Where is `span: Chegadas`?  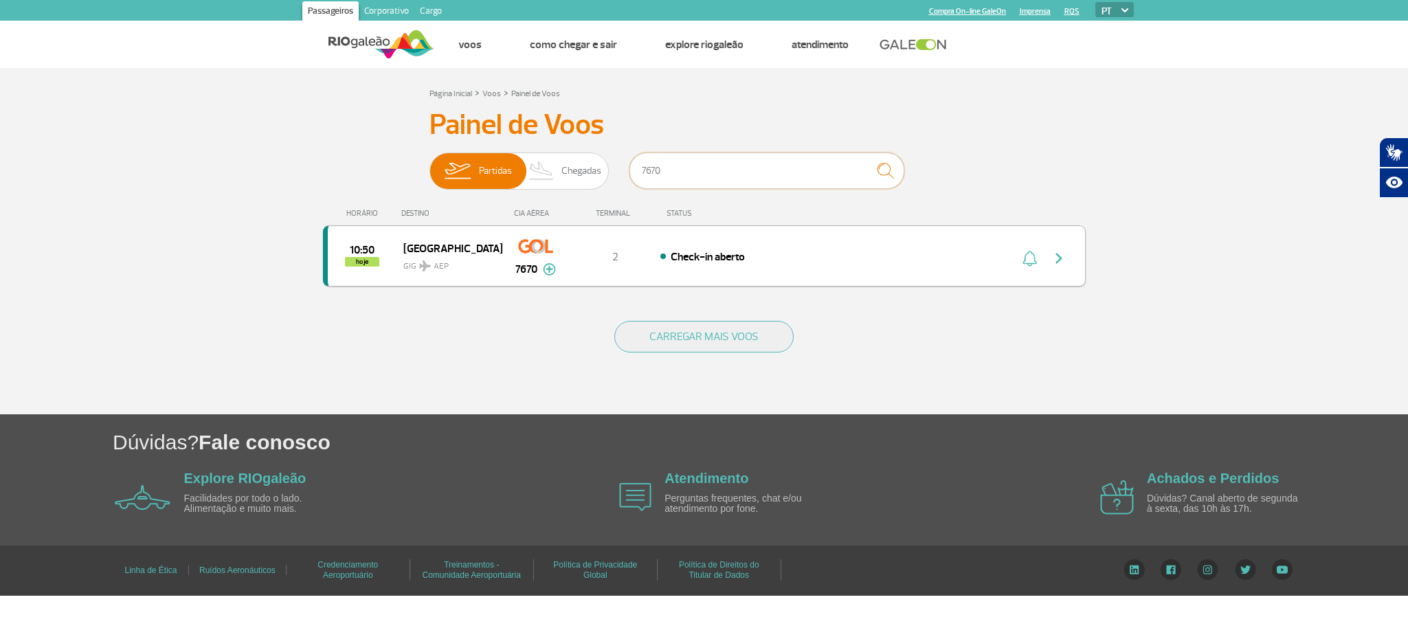
span: Chegadas is located at coordinates (582, 171).